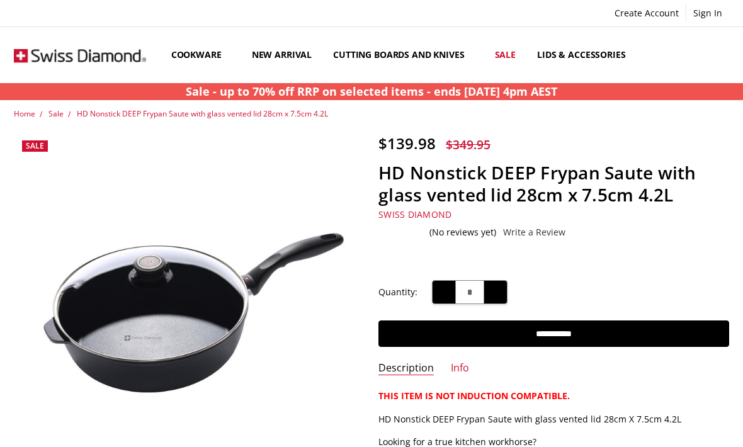 This screenshot has height=447, width=743. What do you see at coordinates (534, 232) in the screenshot?
I see `a: Write a Review` at bounding box center [534, 232].